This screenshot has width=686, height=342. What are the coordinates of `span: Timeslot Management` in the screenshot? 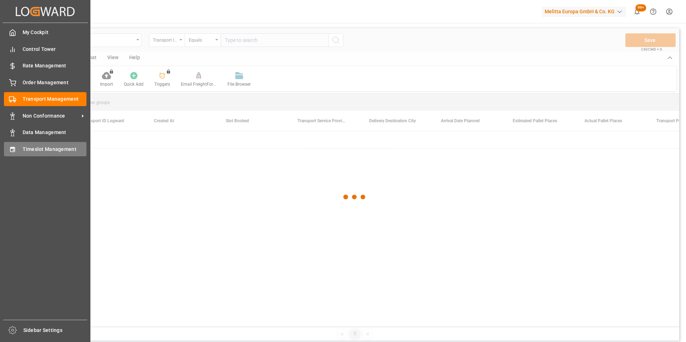 It's located at (55, 149).